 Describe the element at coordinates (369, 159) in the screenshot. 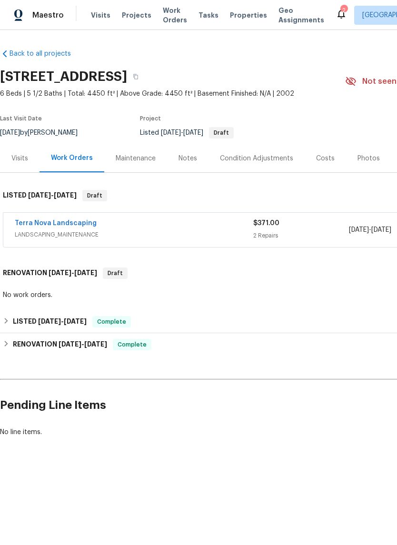

I see `div: Photos` at that location.